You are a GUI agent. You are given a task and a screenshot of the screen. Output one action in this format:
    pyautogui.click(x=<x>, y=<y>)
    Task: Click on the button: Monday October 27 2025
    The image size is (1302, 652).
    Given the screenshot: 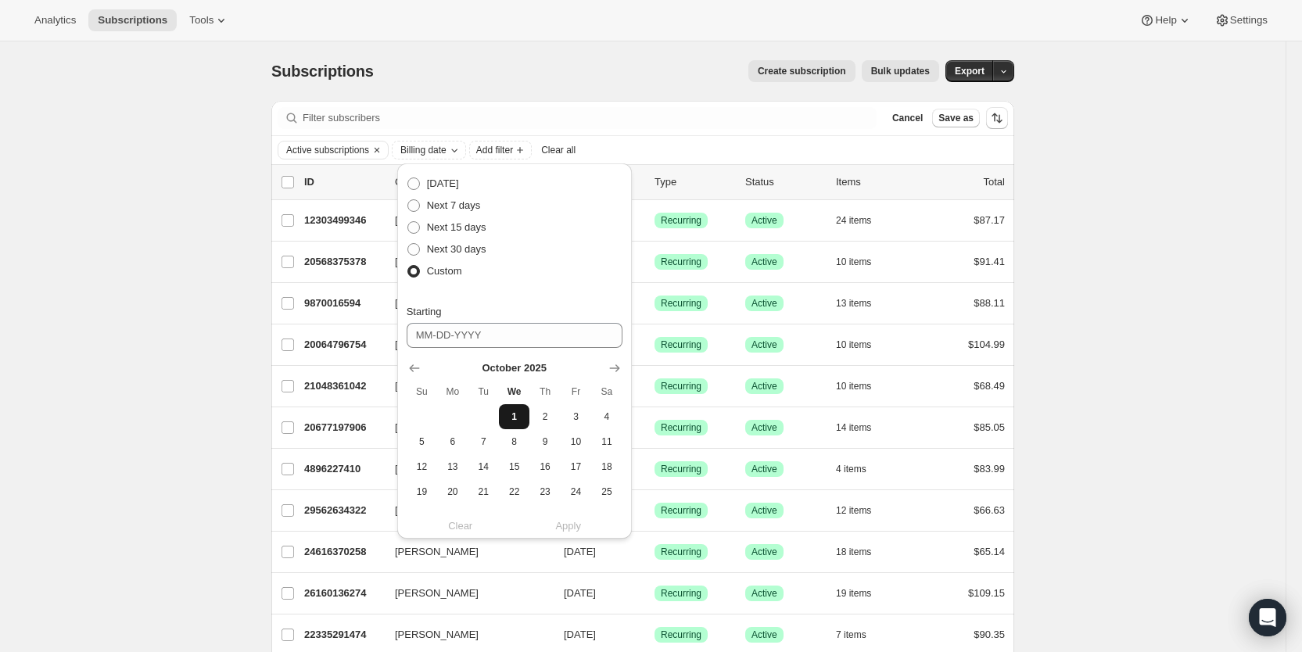 What is the action you would take?
    pyautogui.click(x=452, y=517)
    